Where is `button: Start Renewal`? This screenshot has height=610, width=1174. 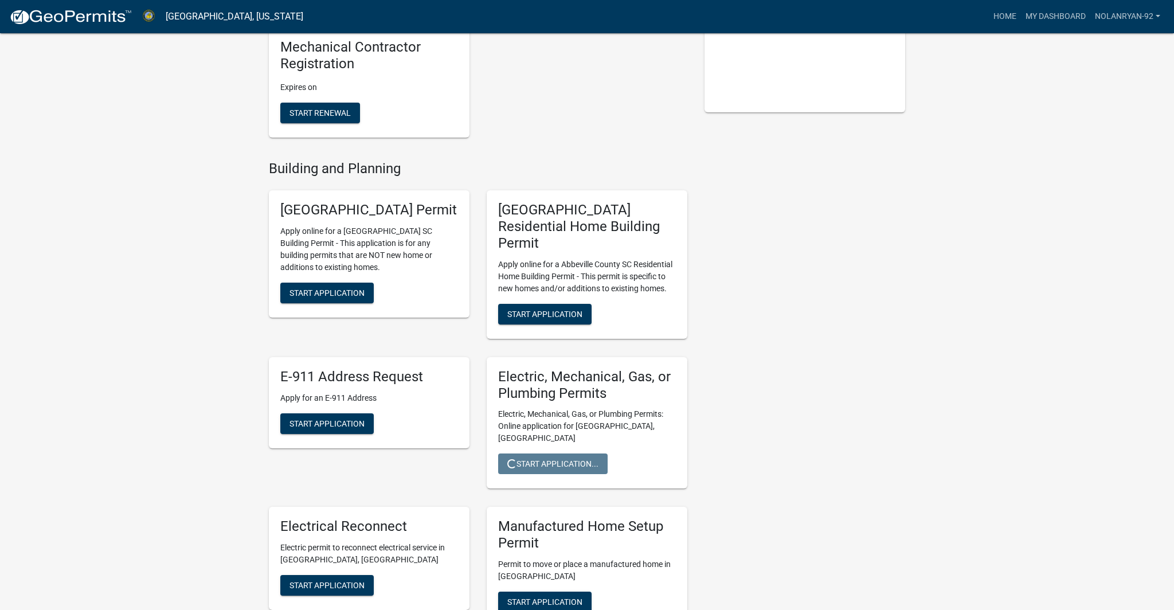 button: Start Renewal is located at coordinates (320, 113).